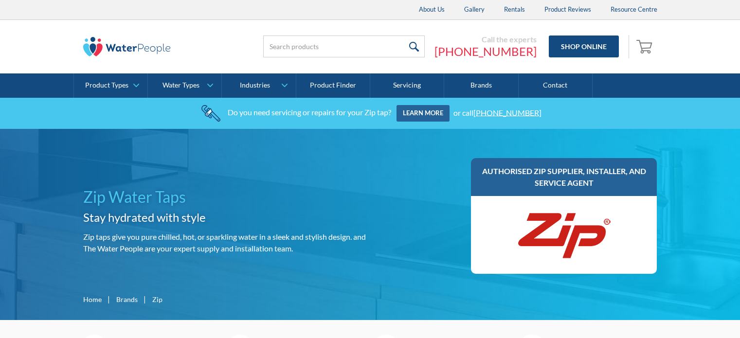 This screenshot has height=338, width=740. I want to click on img: The Water People, so click(127, 47).